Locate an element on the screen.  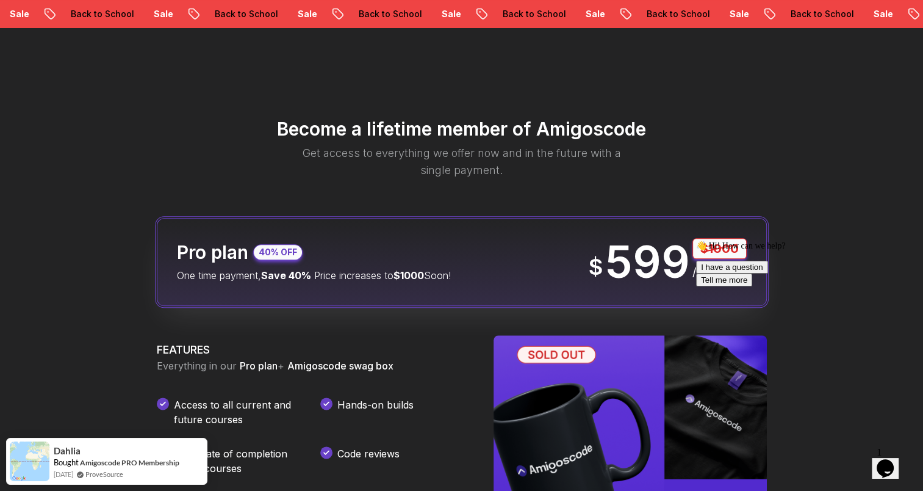
span: Amigoscode swag box is located at coordinates (341, 366).